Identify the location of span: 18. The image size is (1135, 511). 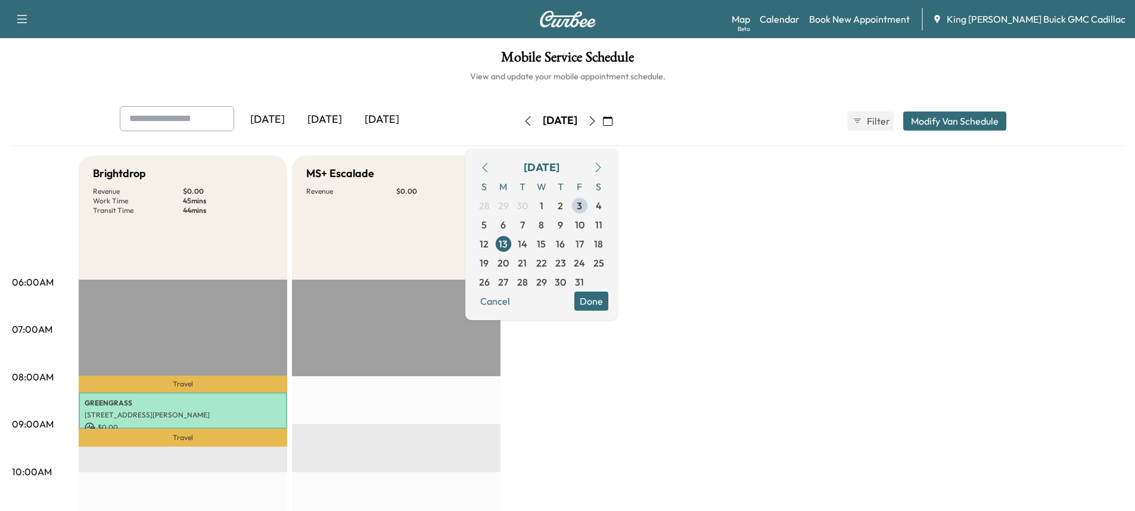
(598, 244).